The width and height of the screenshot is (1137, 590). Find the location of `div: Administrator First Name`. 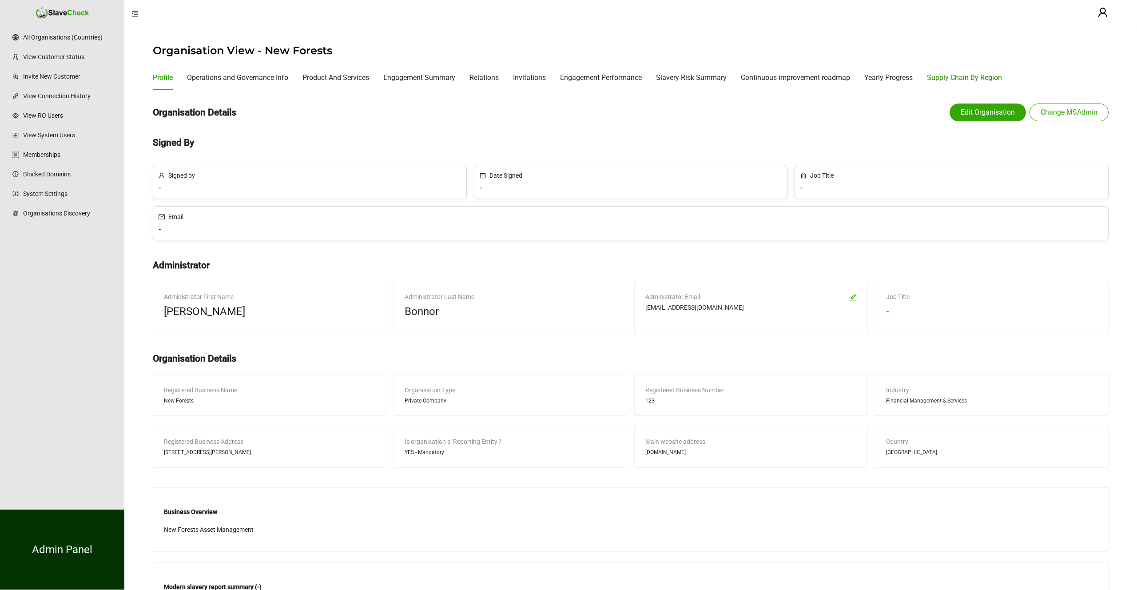

div: Administrator First Name is located at coordinates (270, 297).